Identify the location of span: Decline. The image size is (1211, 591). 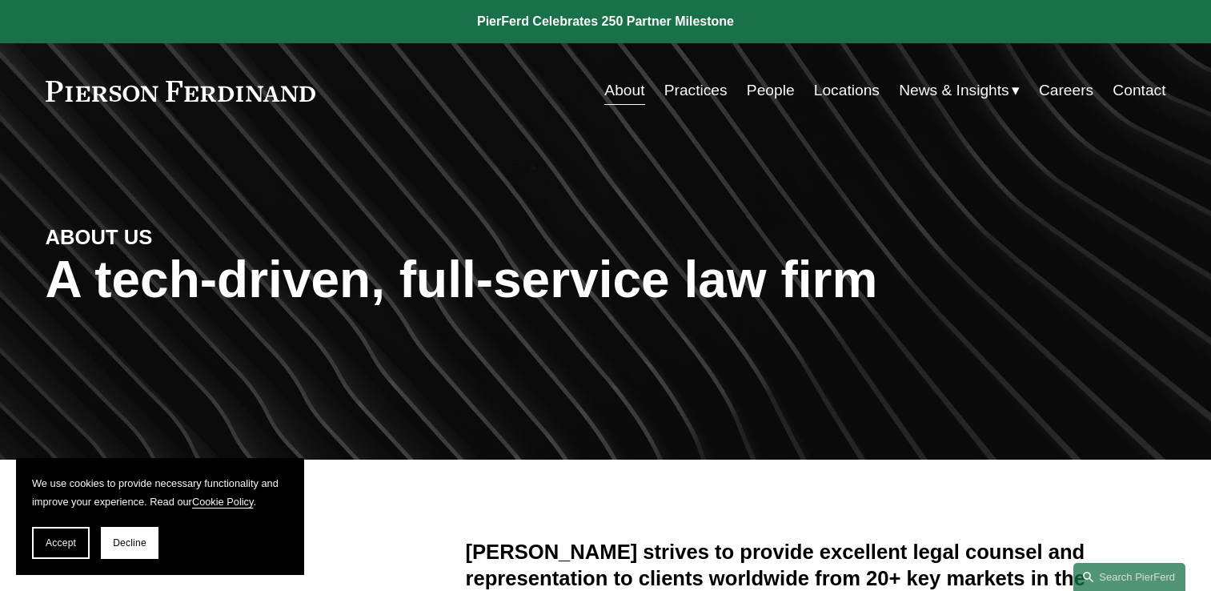
(130, 543).